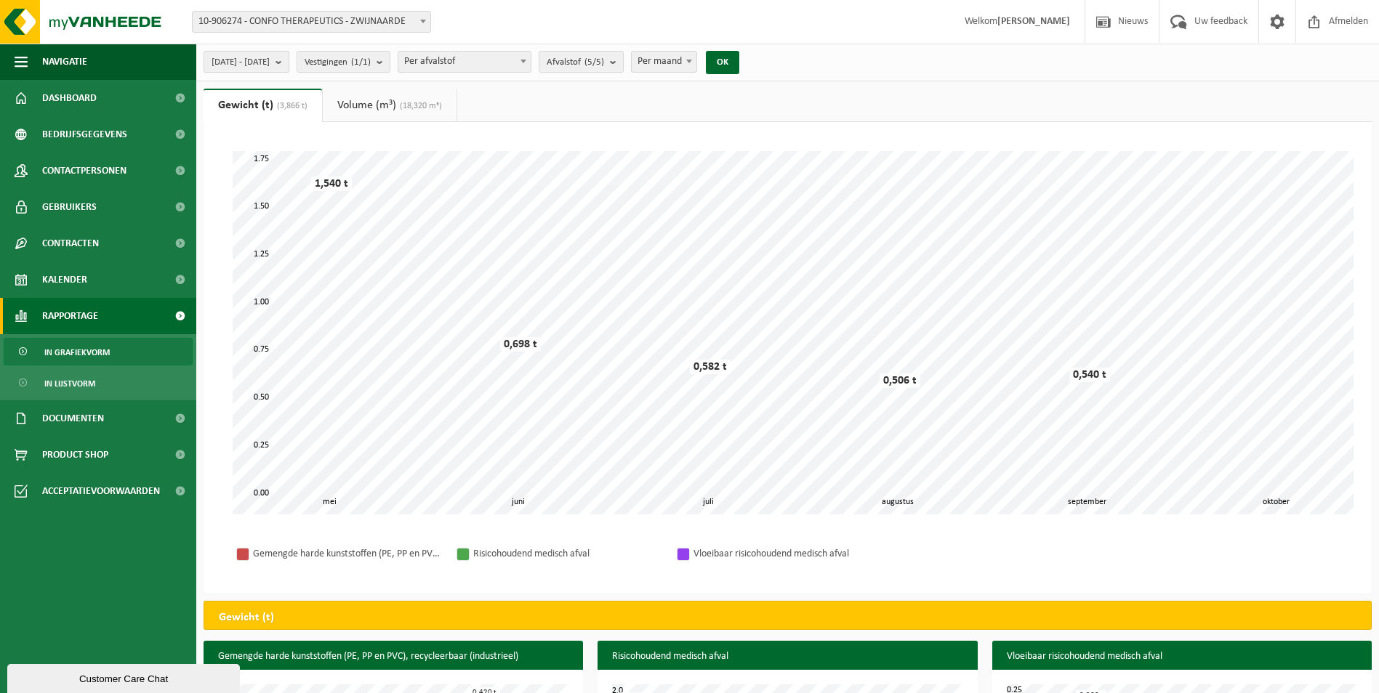 Image resolution: width=1379 pixels, height=693 pixels. What do you see at coordinates (788, 554) in the screenshot?
I see `div: Vloeibaar risicohoudend medisch afval` at bounding box center [788, 554].